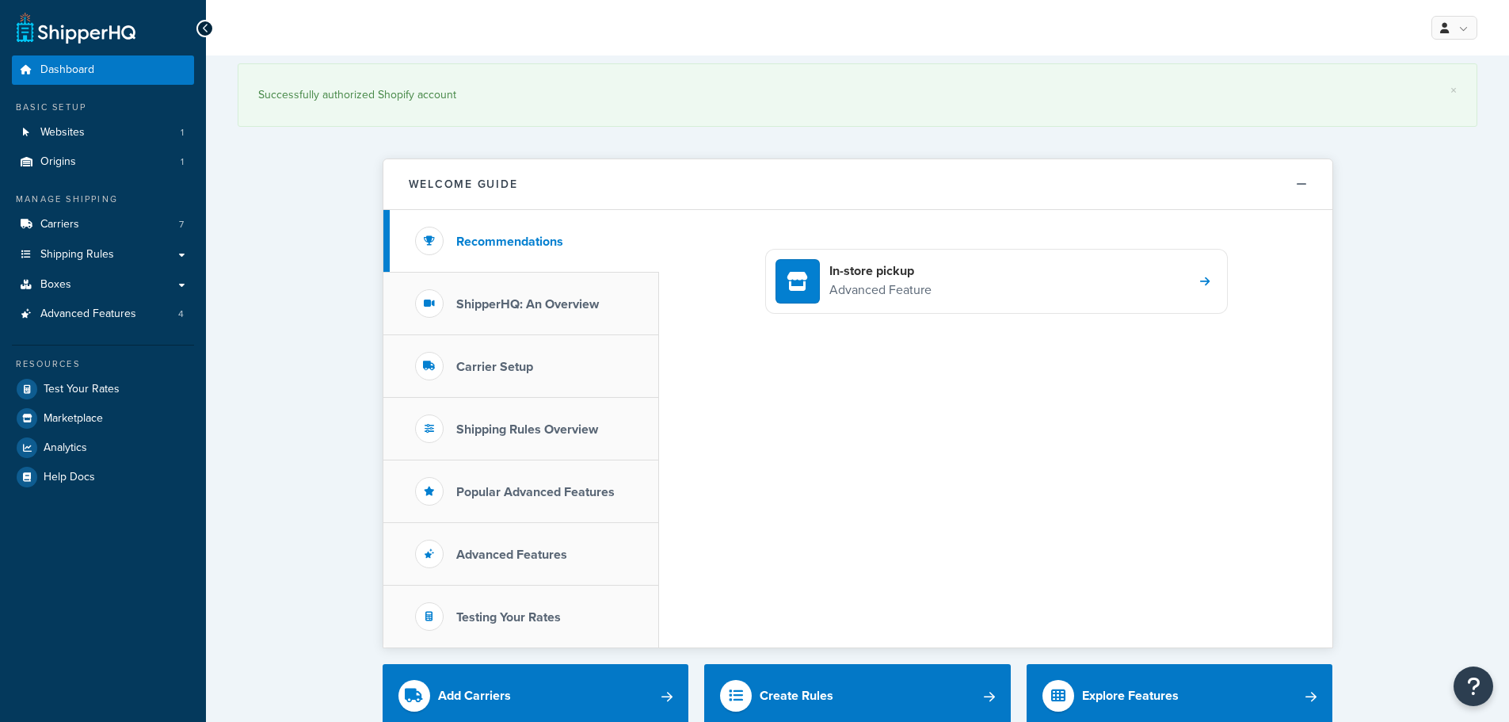  Describe the element at coordinates (103, 254) in the screenshot. I see `a: Shipping Rules` at that location.